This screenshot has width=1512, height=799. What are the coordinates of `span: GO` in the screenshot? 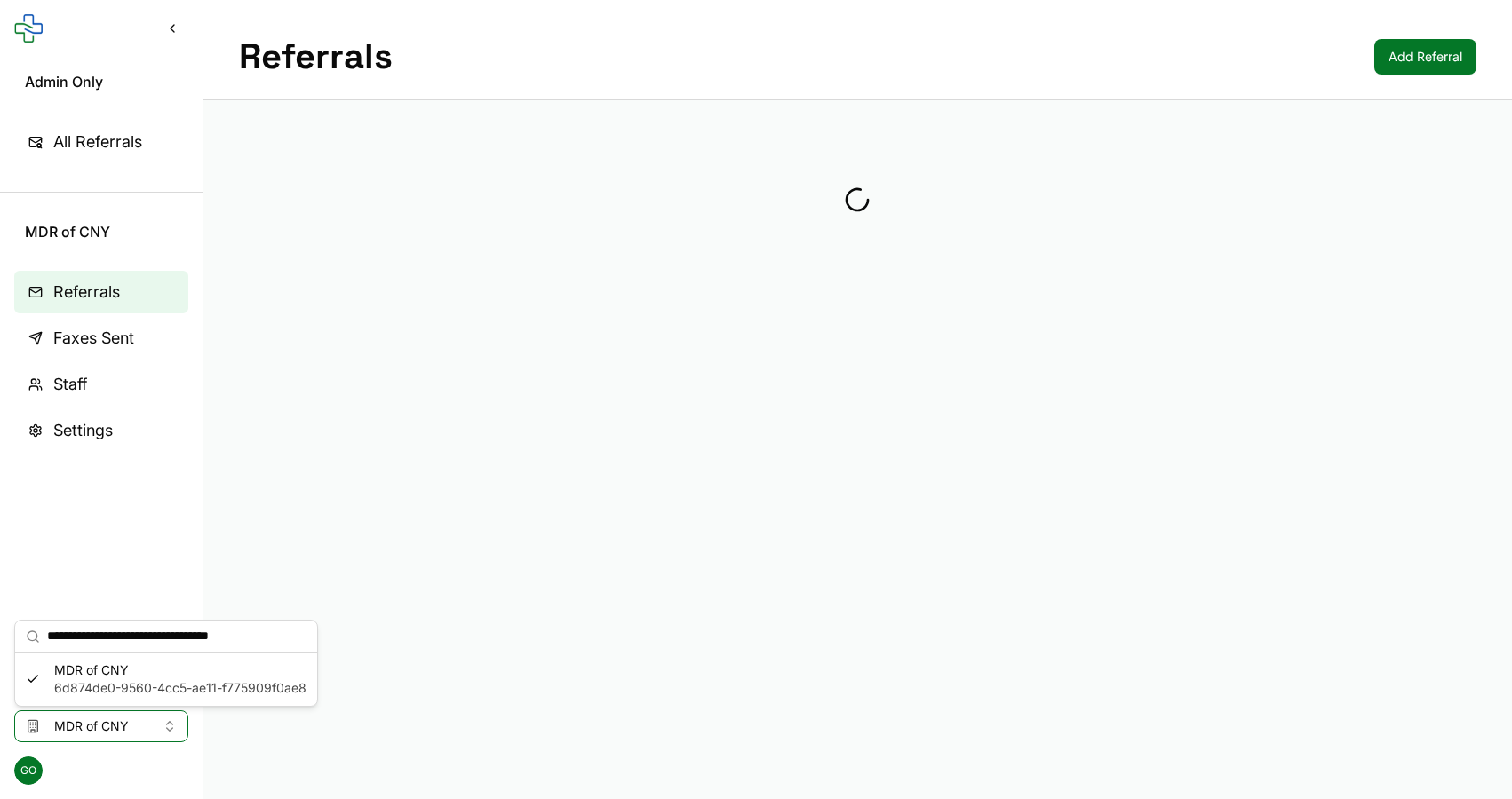 It's located at (28, 771).